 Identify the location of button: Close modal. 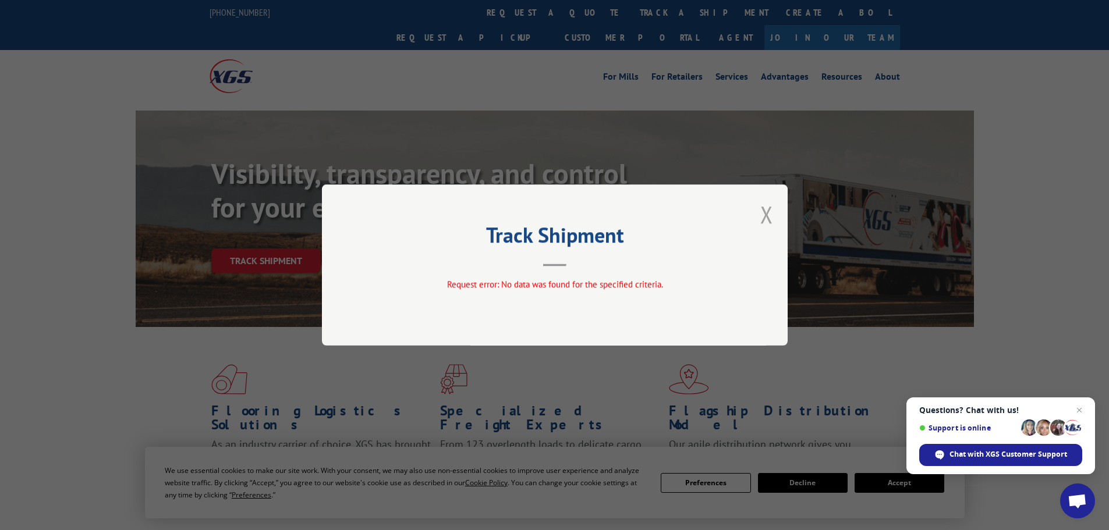
(767, 214).